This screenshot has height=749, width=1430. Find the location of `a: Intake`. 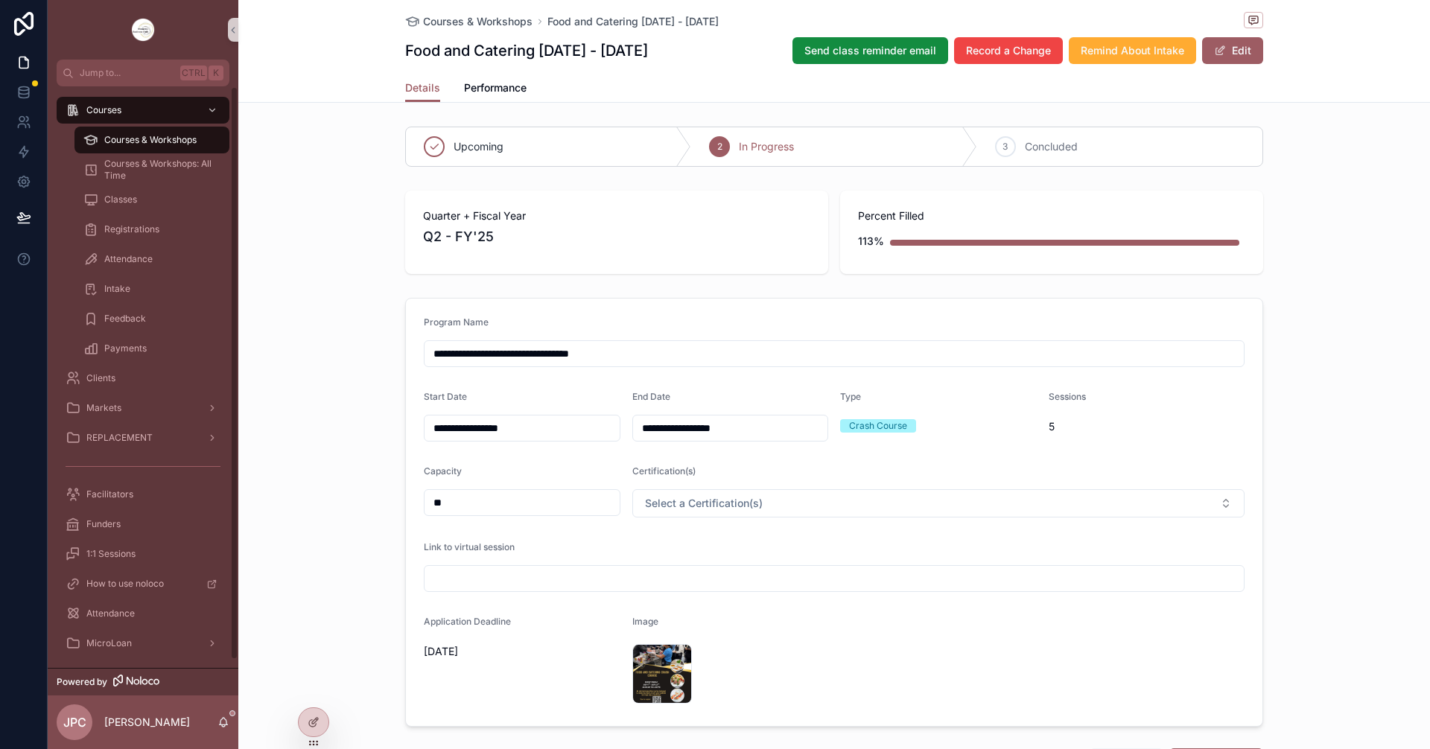

a: Intake is located at coordinates (152, 289).